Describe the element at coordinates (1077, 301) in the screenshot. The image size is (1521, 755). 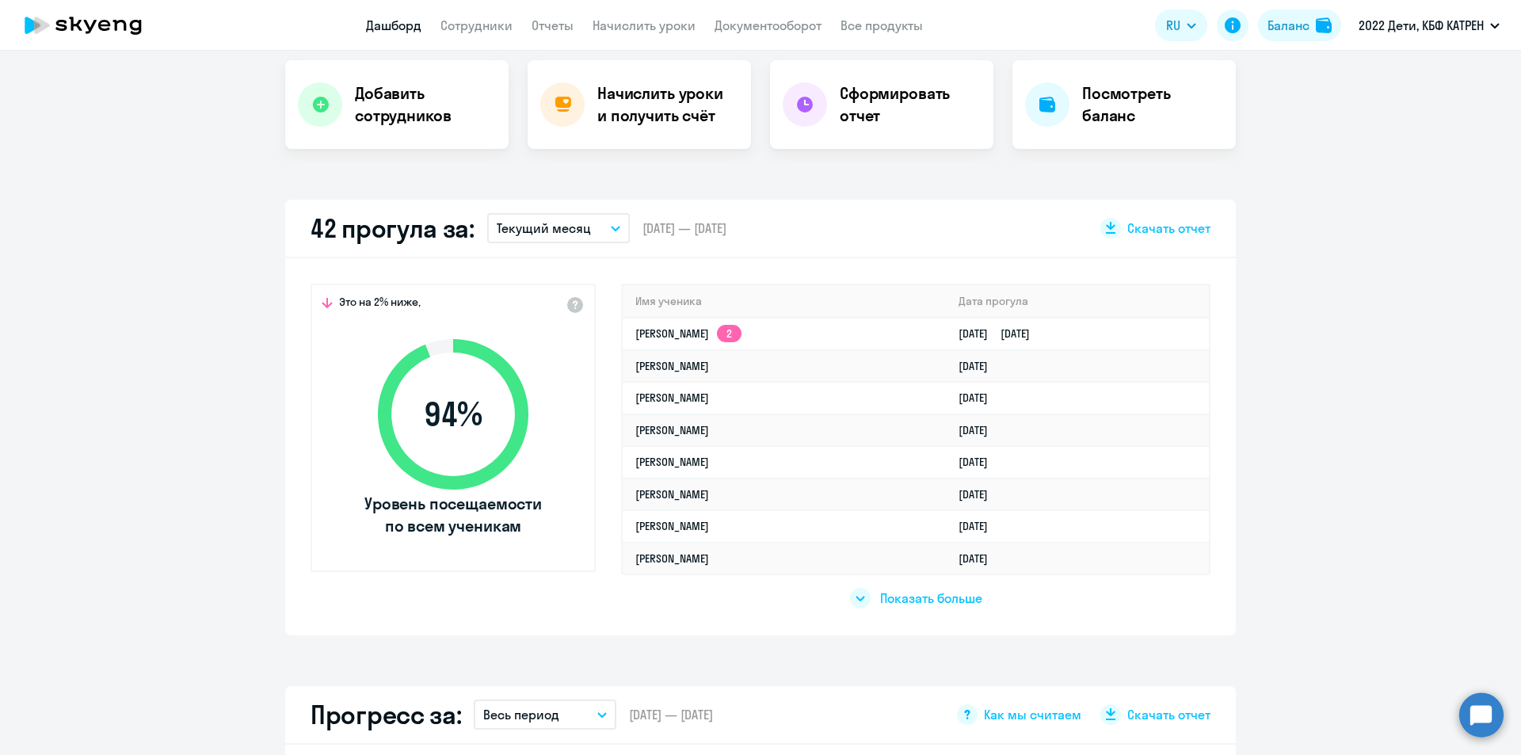
I see `th: Дата прогула` at that location.